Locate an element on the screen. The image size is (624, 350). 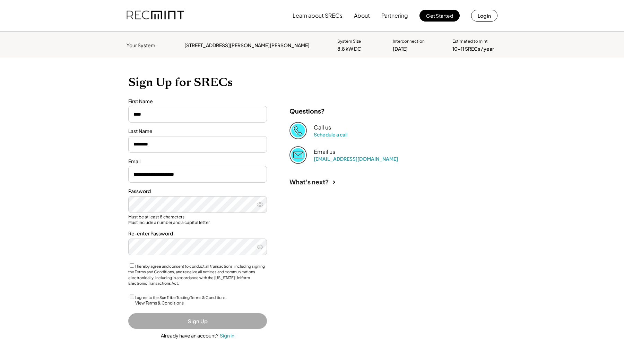
div: Password is located at coordinates (198, 191).